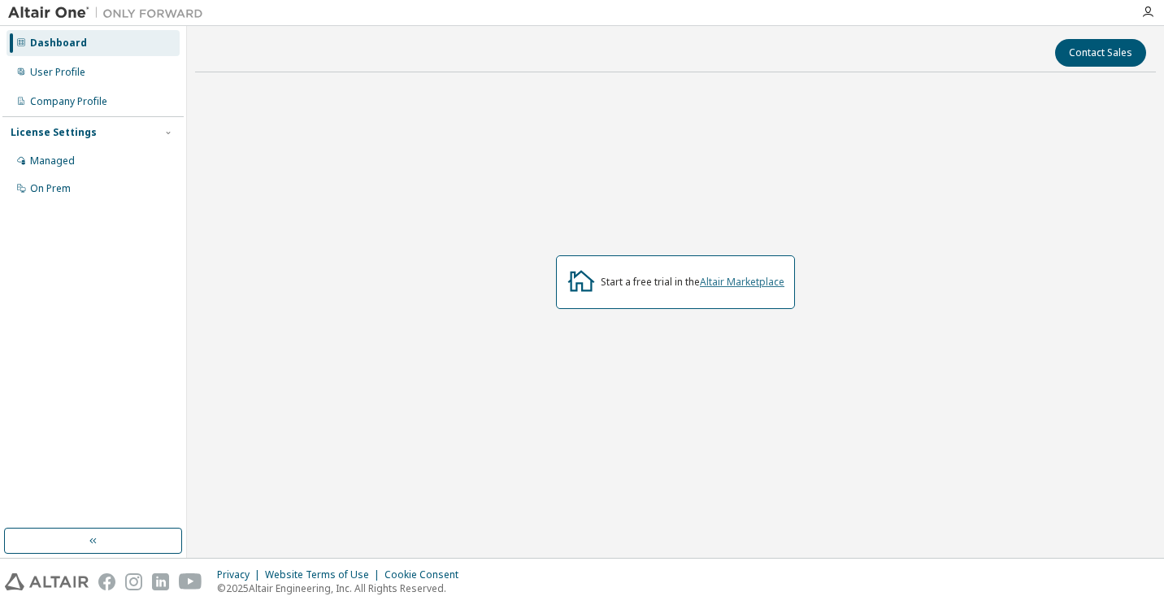 This screenshot has width=1164, height=605. What do you see at coordinates (59, 43) in the screenshot?
I see `div: Dashboard` at bounding box center [59, 43].